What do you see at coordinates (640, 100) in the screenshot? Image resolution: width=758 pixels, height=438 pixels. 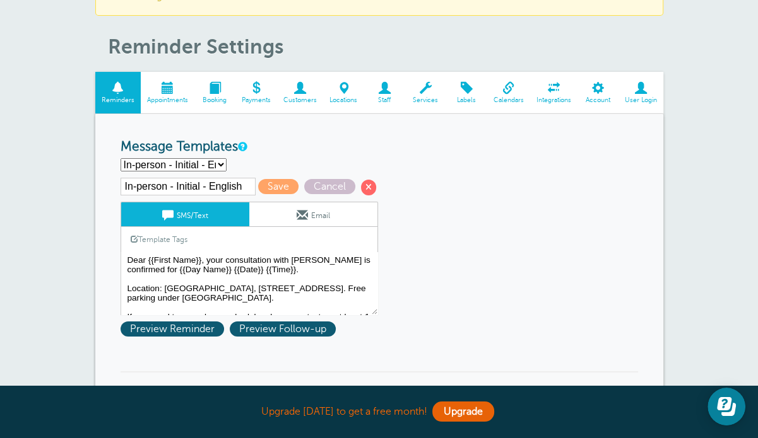 I see `span: User Login` at bounding box center [640, 100].